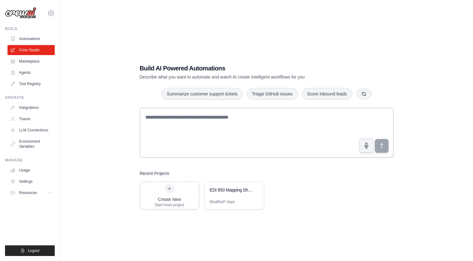 The image size is (473, 261). What do you see at coordinates (364, 94) in the screenshot?
I see `button: Get new suggestions` at bounding box center [364, 94].